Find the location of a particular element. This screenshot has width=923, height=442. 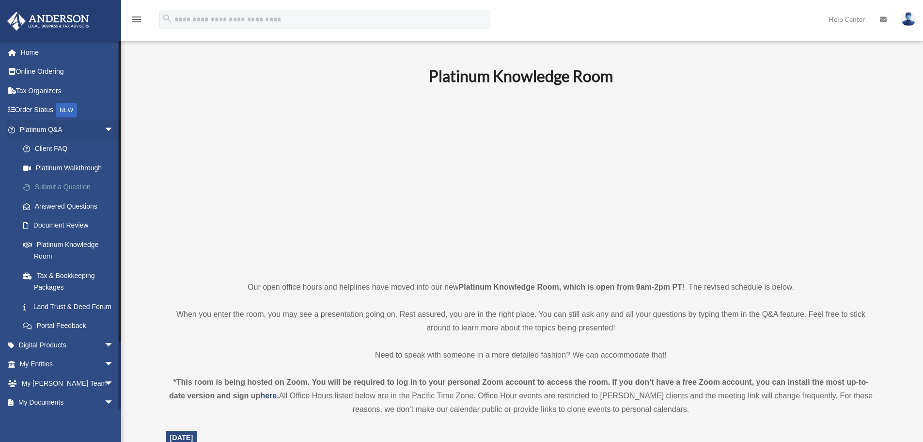

b: Platinum Knowledge Room is located at coordinates (521, 76).